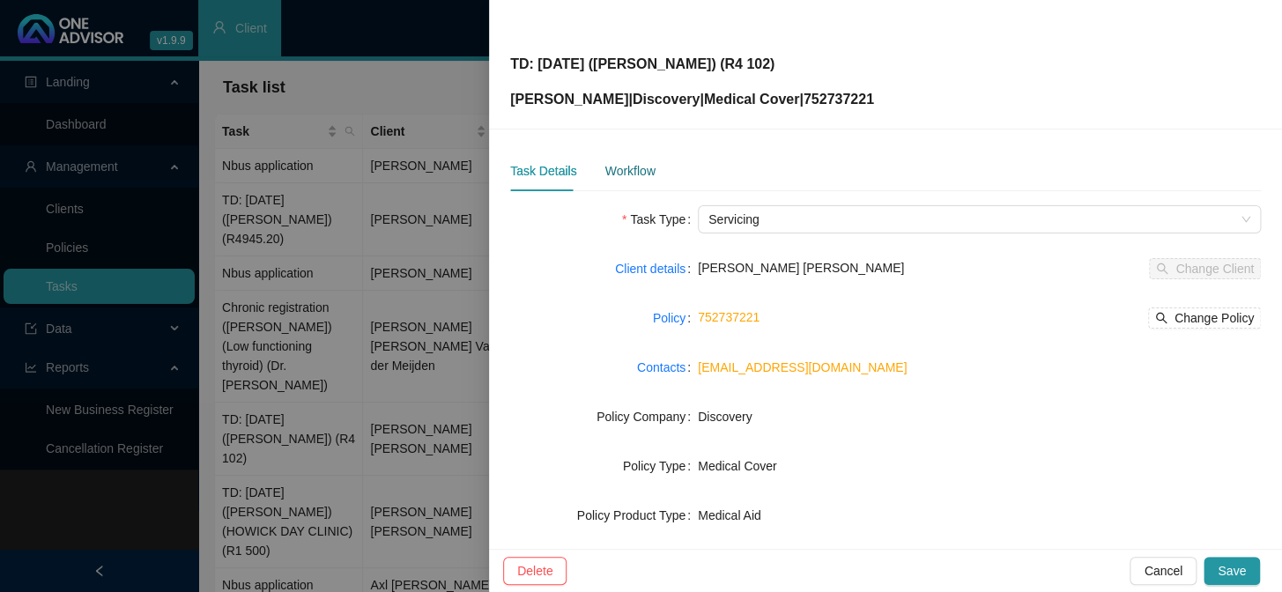  What do you see at coordinates (660, 466) in the screenshot?
I see `label: Policy Type` at bounding box center [660, 466].